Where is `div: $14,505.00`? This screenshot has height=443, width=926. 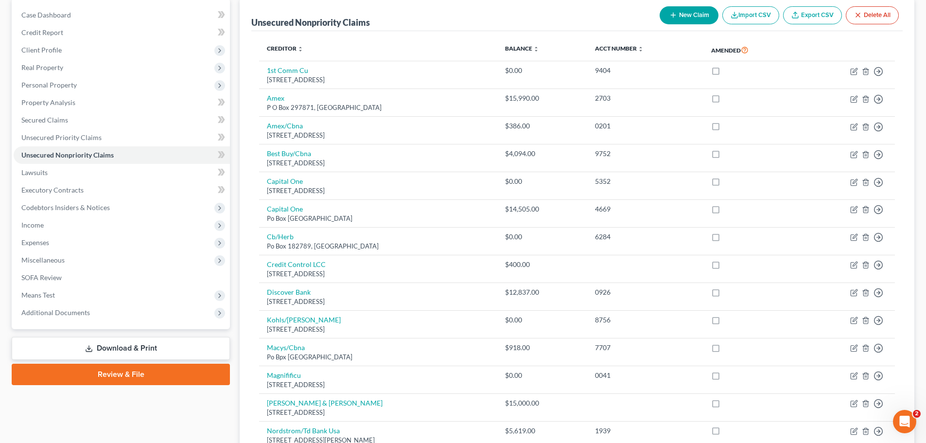
div: $14,505.00 is located at coordinates (542, 209).